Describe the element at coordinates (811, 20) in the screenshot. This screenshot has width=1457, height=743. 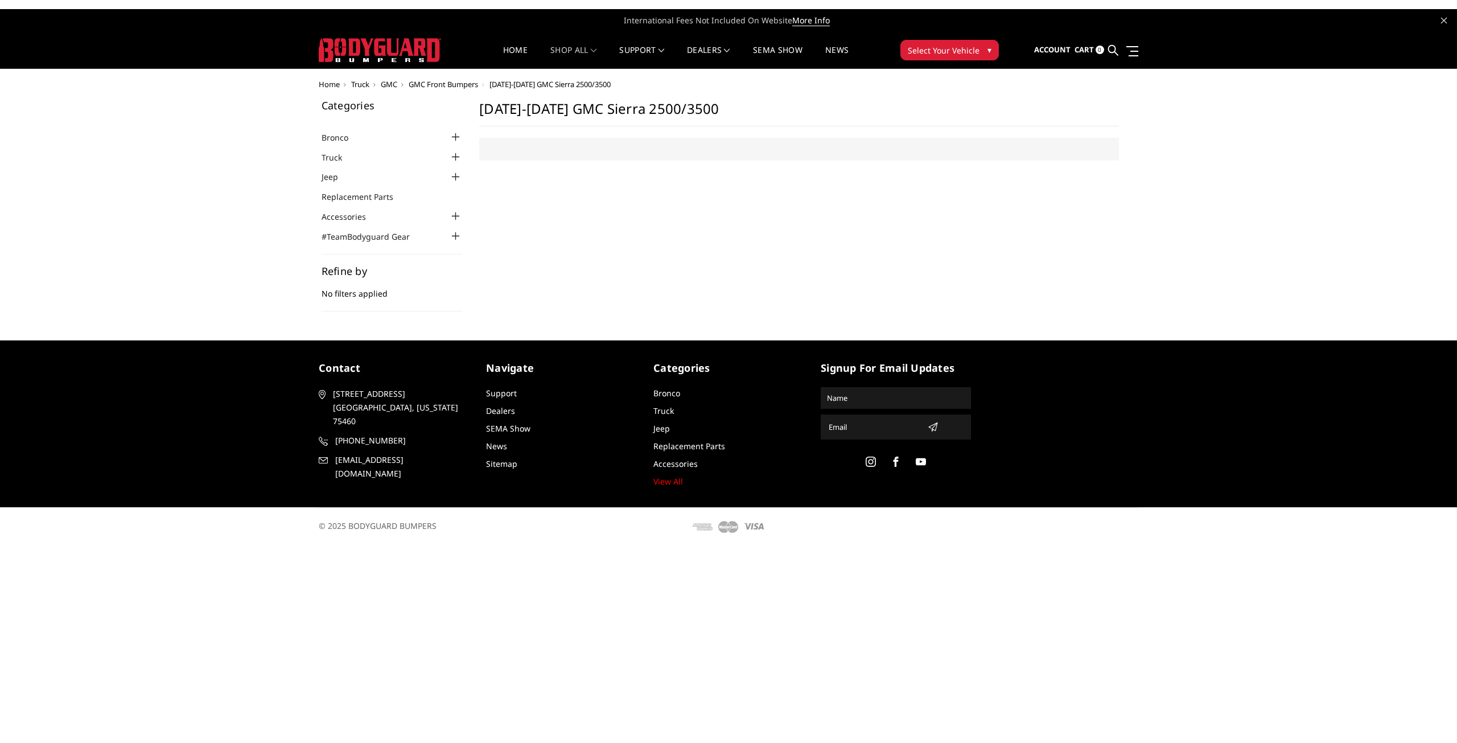
I see `a: More Info` at that location.